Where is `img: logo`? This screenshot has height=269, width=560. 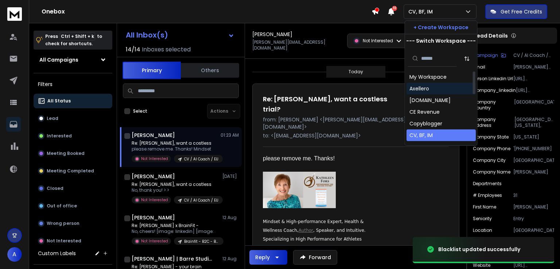 img: logo is located at coordinates (15, 14).